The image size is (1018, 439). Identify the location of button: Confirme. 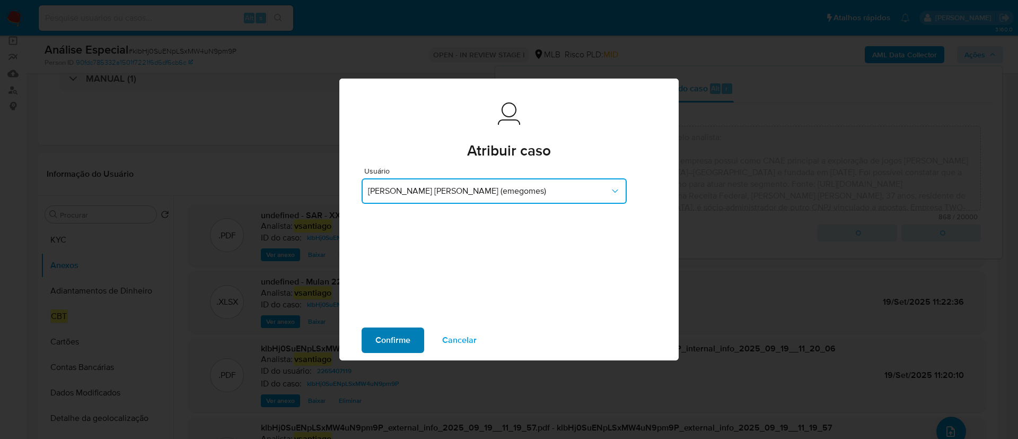
(393, 340).